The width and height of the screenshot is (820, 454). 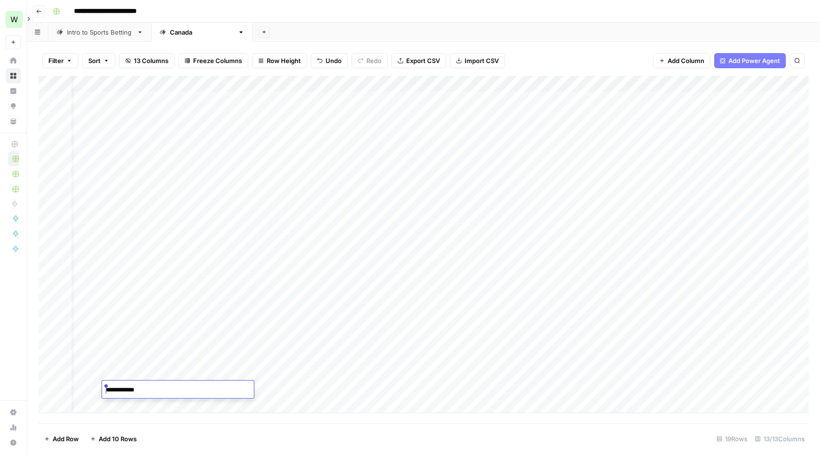 I want to click on span: Sort, so click(x=94, y=61).